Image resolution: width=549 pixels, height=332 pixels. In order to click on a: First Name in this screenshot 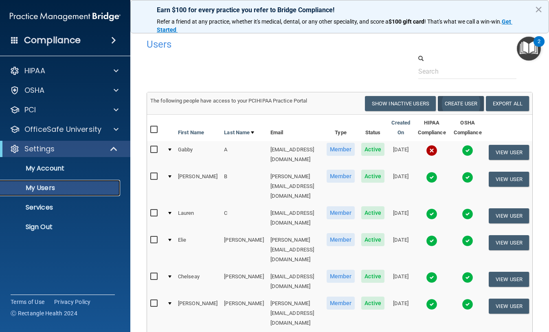, I will do `click(191, 133)`.